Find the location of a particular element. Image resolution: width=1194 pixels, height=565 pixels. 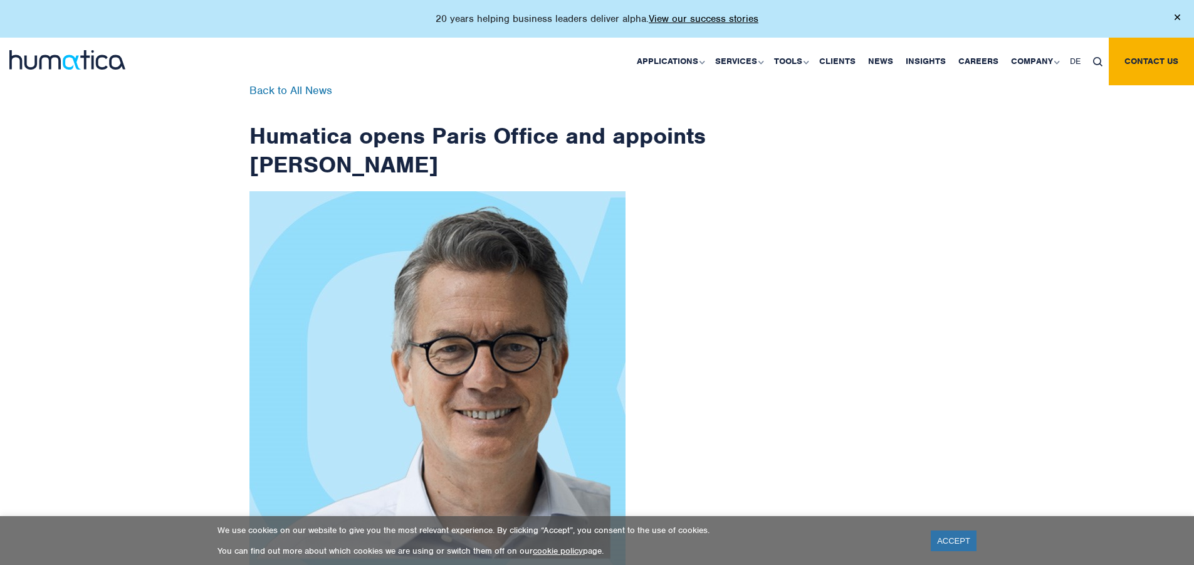

a: ACCEPT is located at coordinates (954, 540).